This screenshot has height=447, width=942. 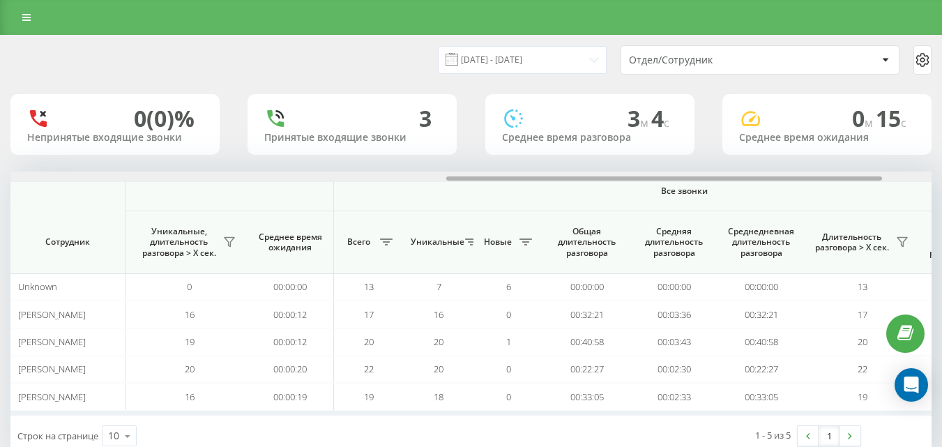 What do you see at coordinates (660, 118) in the screenshot?
I see `span: 4` at bounding box center [660, 118].